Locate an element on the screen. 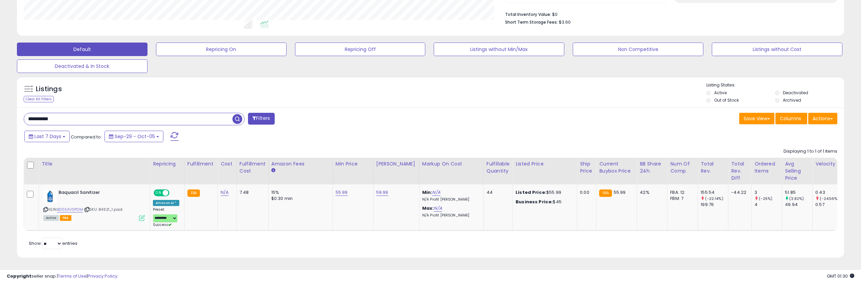 The image size is (861, 283). small: Amazon Fees. is located at coordinates (273, 171).